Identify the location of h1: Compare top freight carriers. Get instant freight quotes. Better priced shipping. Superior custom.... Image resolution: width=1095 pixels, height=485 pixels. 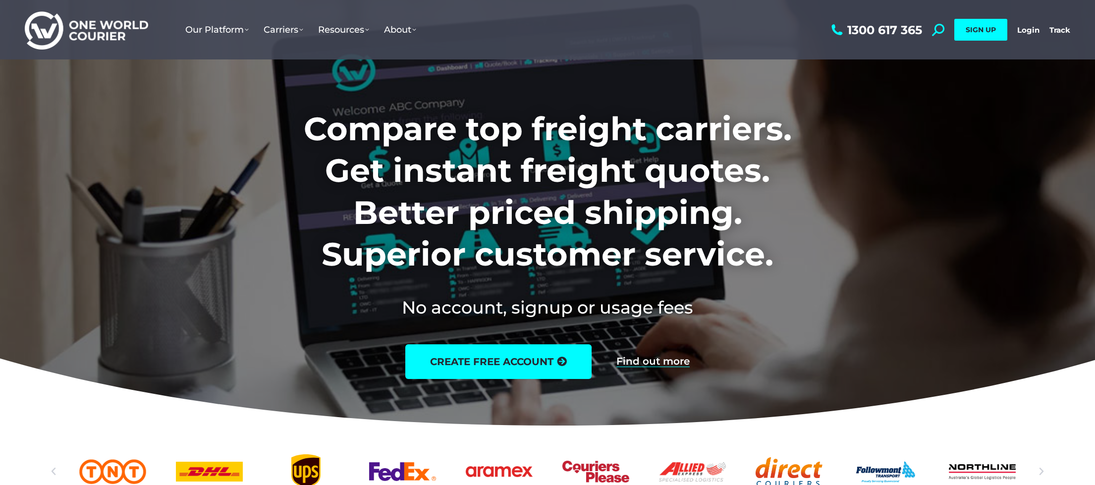
(548, 192).